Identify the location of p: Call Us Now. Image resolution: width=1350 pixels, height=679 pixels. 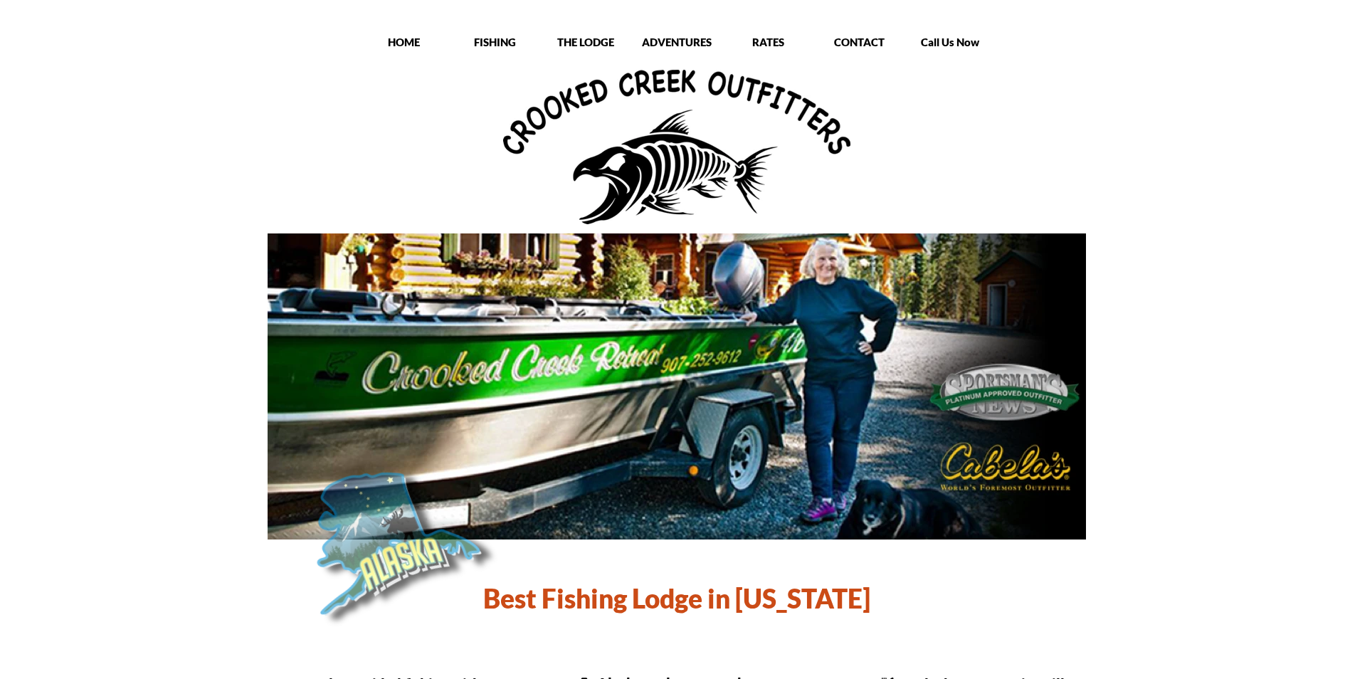
(950, 42).